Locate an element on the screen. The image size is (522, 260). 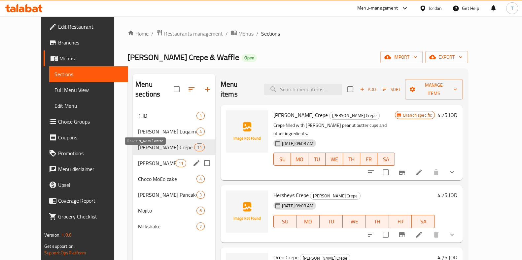
input: search is located at coordinates (303, 89).